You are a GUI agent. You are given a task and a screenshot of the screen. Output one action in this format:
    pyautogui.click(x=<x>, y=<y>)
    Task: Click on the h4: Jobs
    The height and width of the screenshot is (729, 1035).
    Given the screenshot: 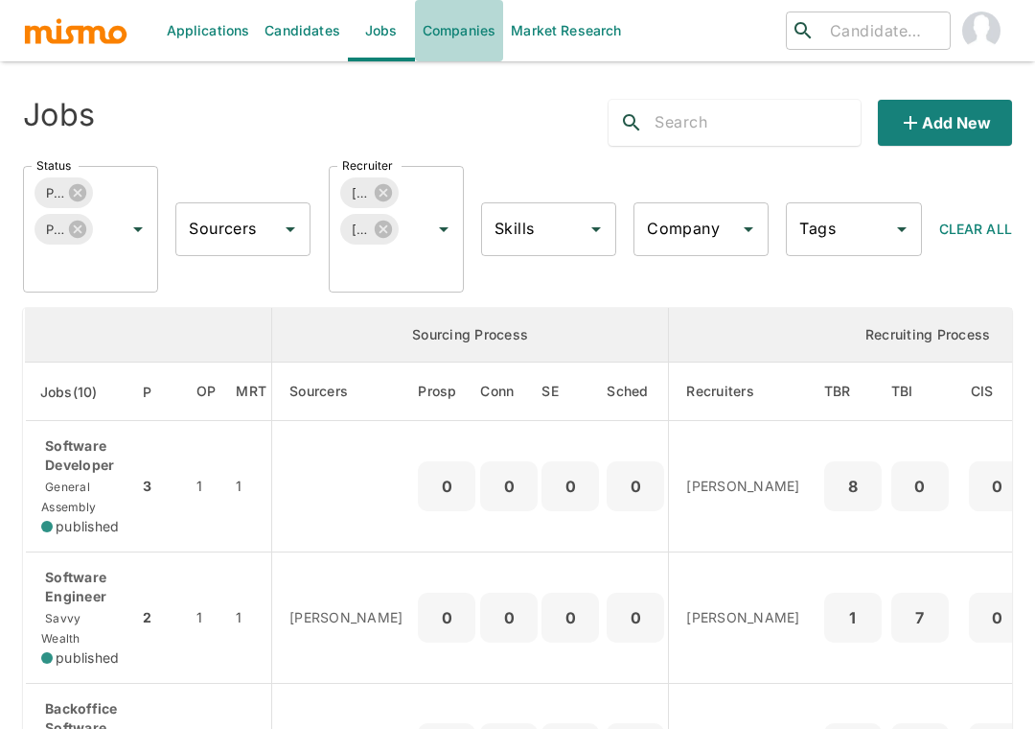 What is the action you would take?
    pyautogui.click(x=58, y=115)
    